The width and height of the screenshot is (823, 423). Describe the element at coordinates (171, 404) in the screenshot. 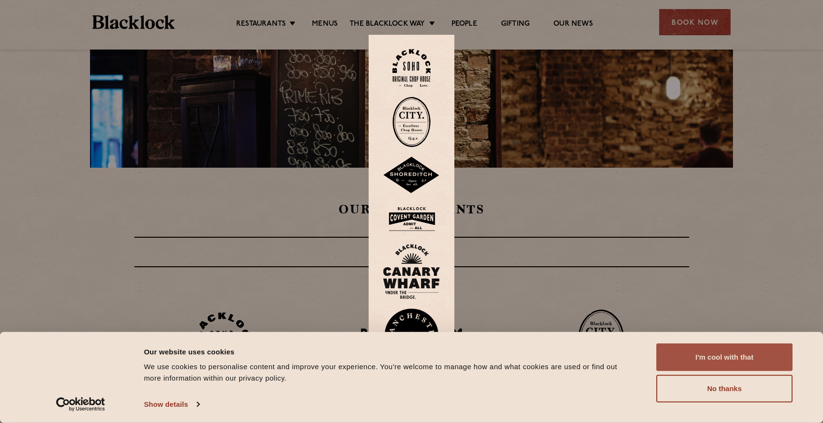

I see `a: Show details` at that location.